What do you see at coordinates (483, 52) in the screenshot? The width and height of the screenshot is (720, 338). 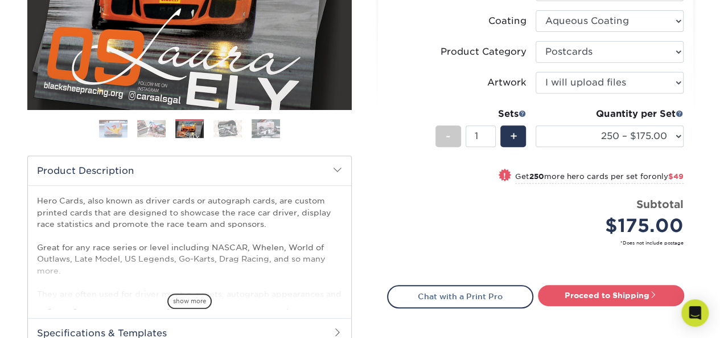 I see `div: Product Category` at bounding box center [483, 52].